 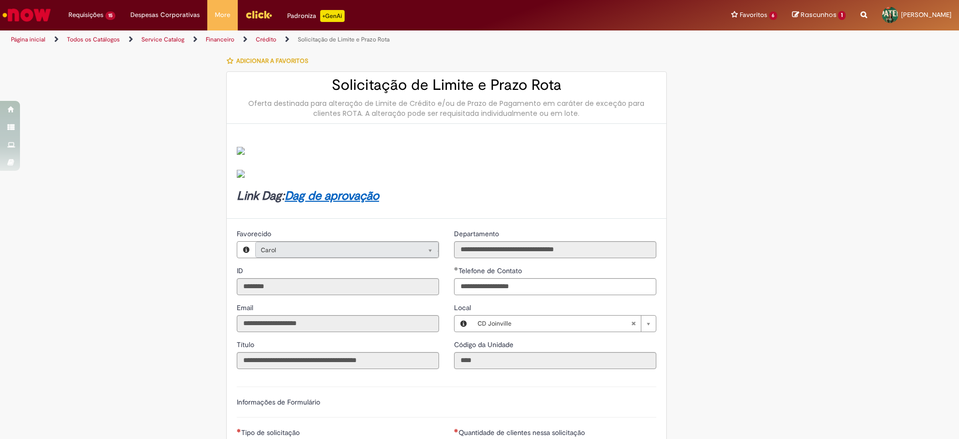 What do you see at coordinates (522, 432) in the screenshot?
I see `span: Quantidade de clientes nessa solicitação` at bounding box center [522, 432].